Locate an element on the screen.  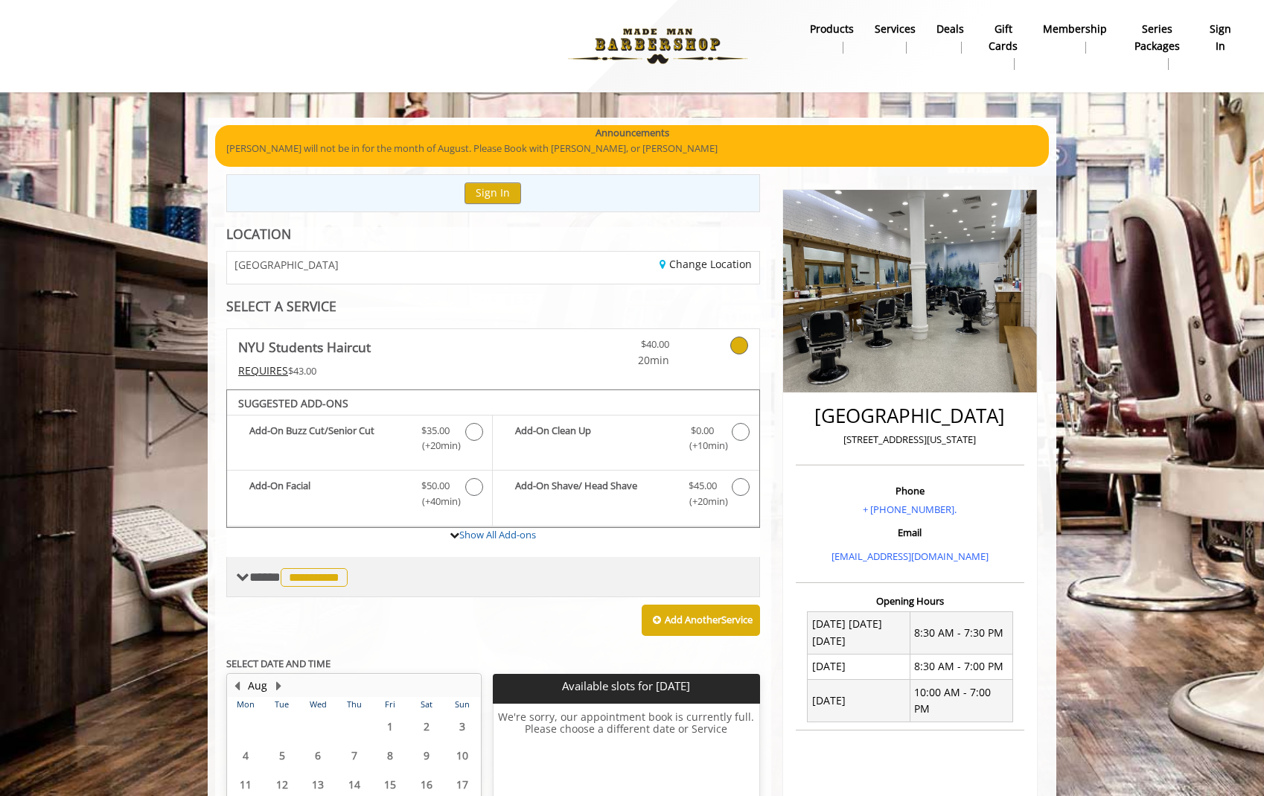
span: (+10min ) is located at coordinates (702, 445).